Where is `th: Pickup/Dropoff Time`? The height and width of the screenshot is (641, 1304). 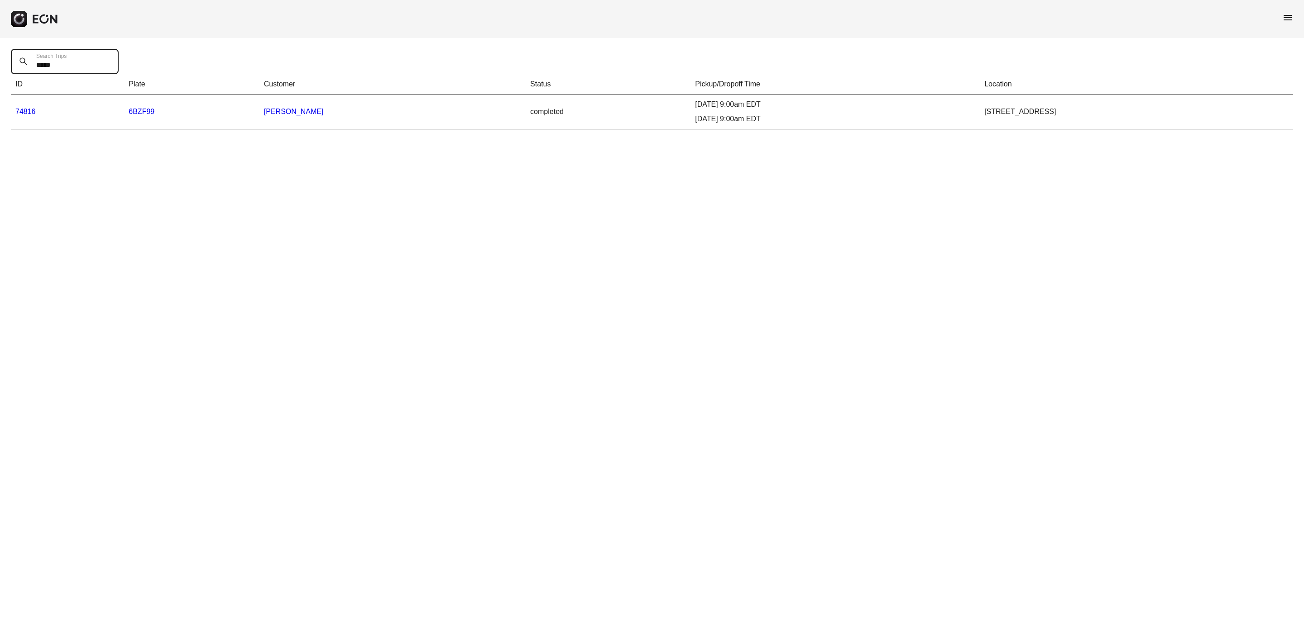 th: Pickup/Dropoff Time is located at coordinates (835, 84).